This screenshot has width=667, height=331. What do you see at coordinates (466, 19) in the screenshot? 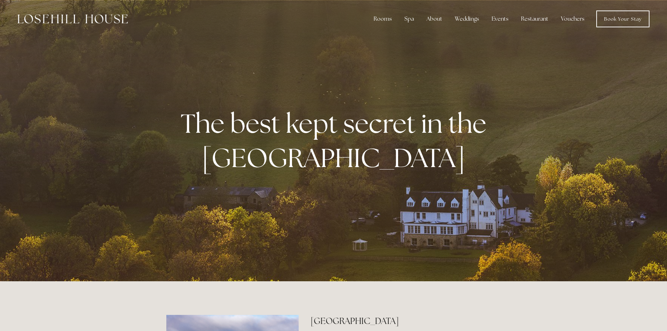
I see `div: Weddings` at bounding box center [466, 19].